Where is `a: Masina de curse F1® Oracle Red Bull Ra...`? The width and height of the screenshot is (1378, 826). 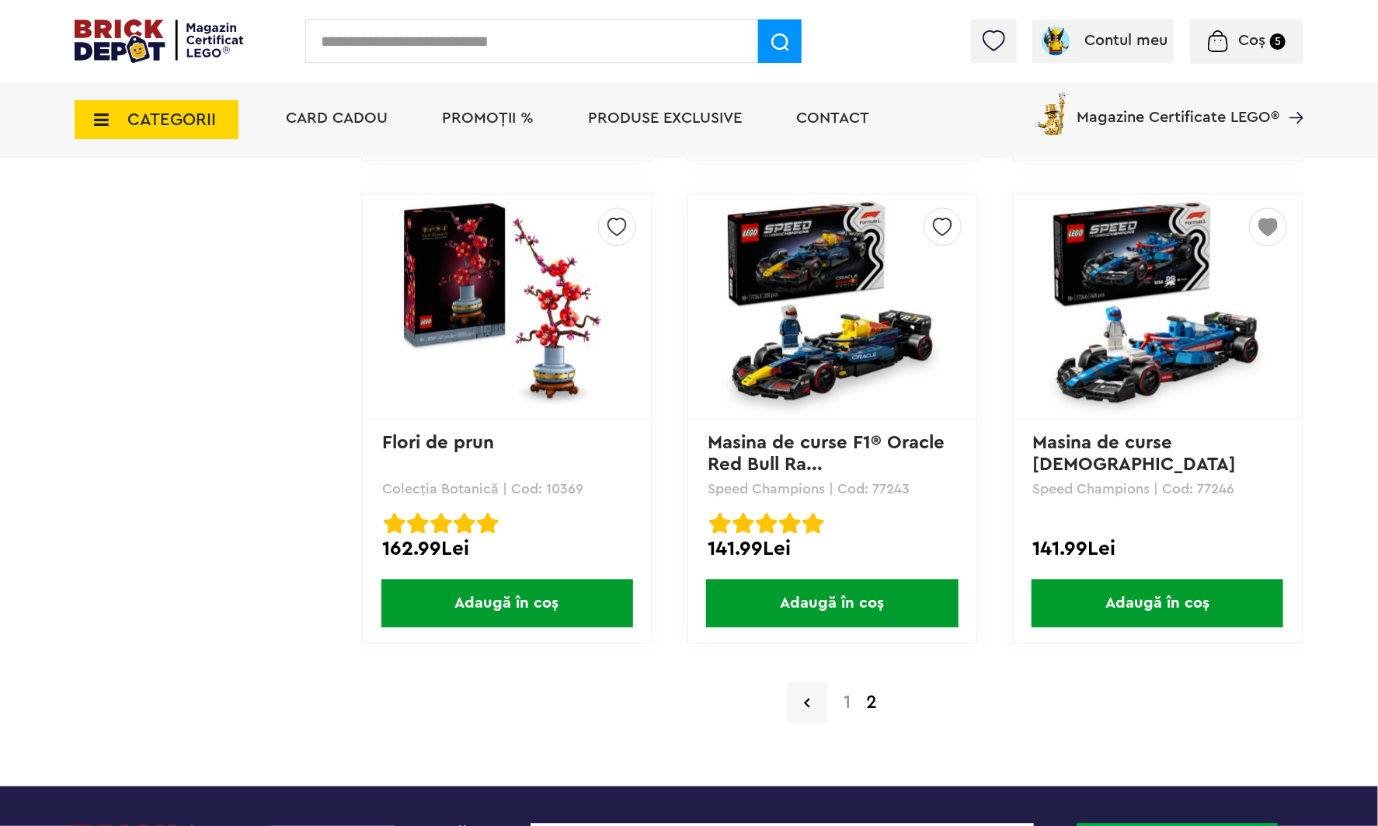
a: Masina de curse F1® Oracle Red Bull Ra... is located at coordinates (829, 454).